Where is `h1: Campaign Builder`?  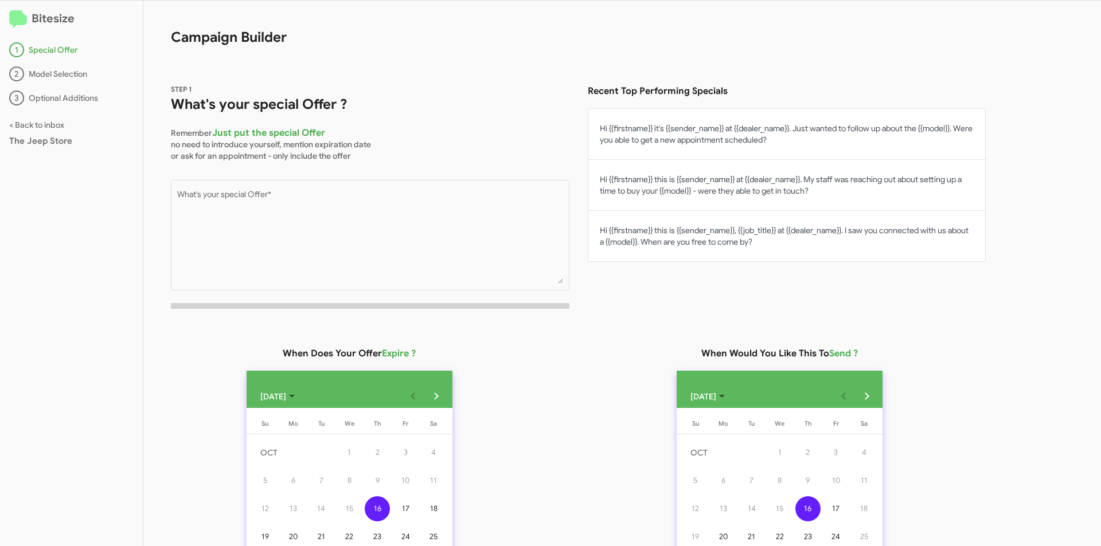 h1: Campaign Builder is located at coordinates (564, 24).